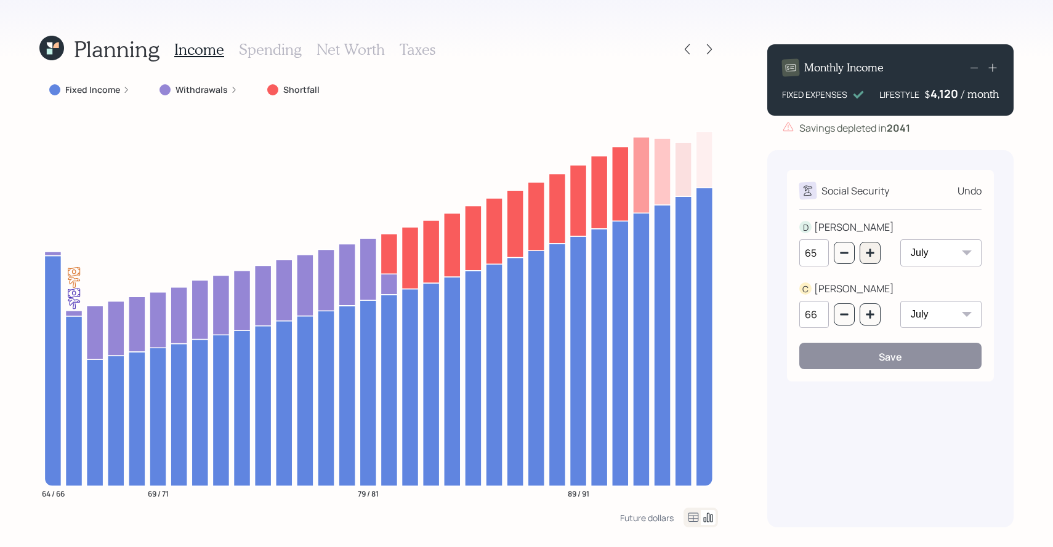 Image resolution: width=1053 pixels, height=547 pixels. What do you see at coordinates (158, 493) in the screenshot?
I see `tspan: 69 / 71` at bounding box center [158, 493].